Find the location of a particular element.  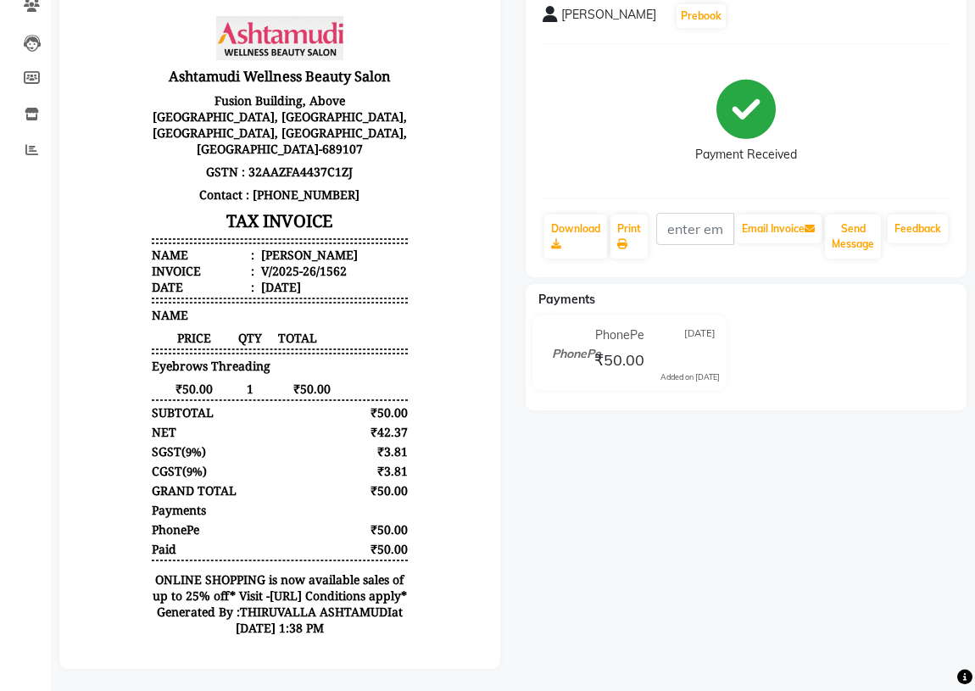

h3: Ashtamudi Wellness Beauty Salon is located at coordinates (203, 74).